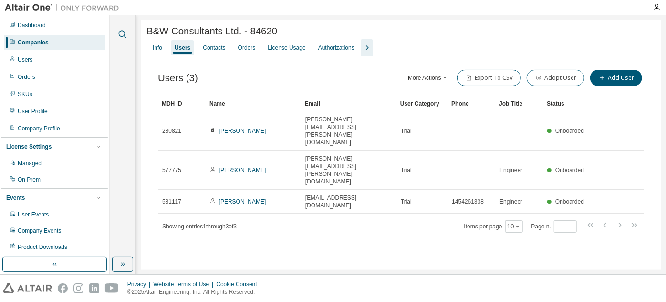 The width and height of the screenshot is (666, 302). I want to click on button: 10, so click(514, 226).